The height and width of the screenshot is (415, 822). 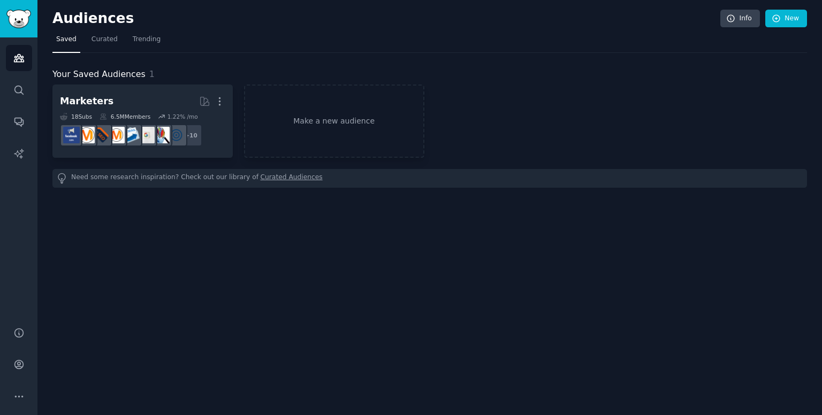 I want to click on img: bigseo, so click(x=101, y=135).